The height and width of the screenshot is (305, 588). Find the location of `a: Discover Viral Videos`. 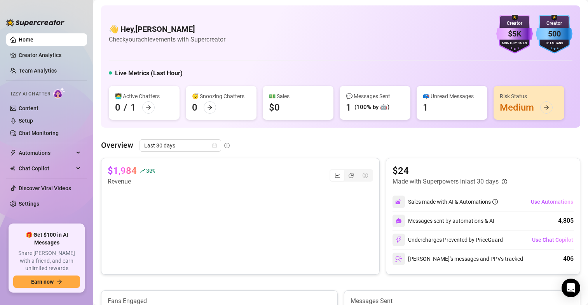

a: Discover Viral Videos is located at coordinates (45, 188).